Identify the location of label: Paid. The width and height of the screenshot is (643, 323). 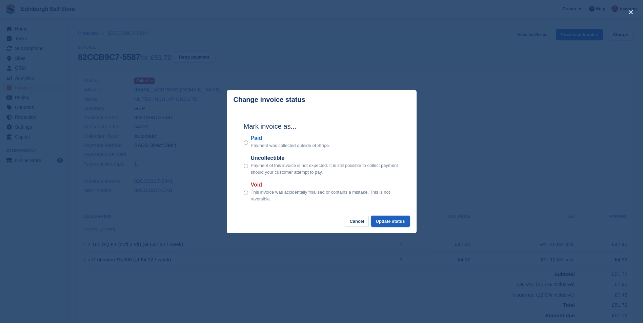
(290, 138).